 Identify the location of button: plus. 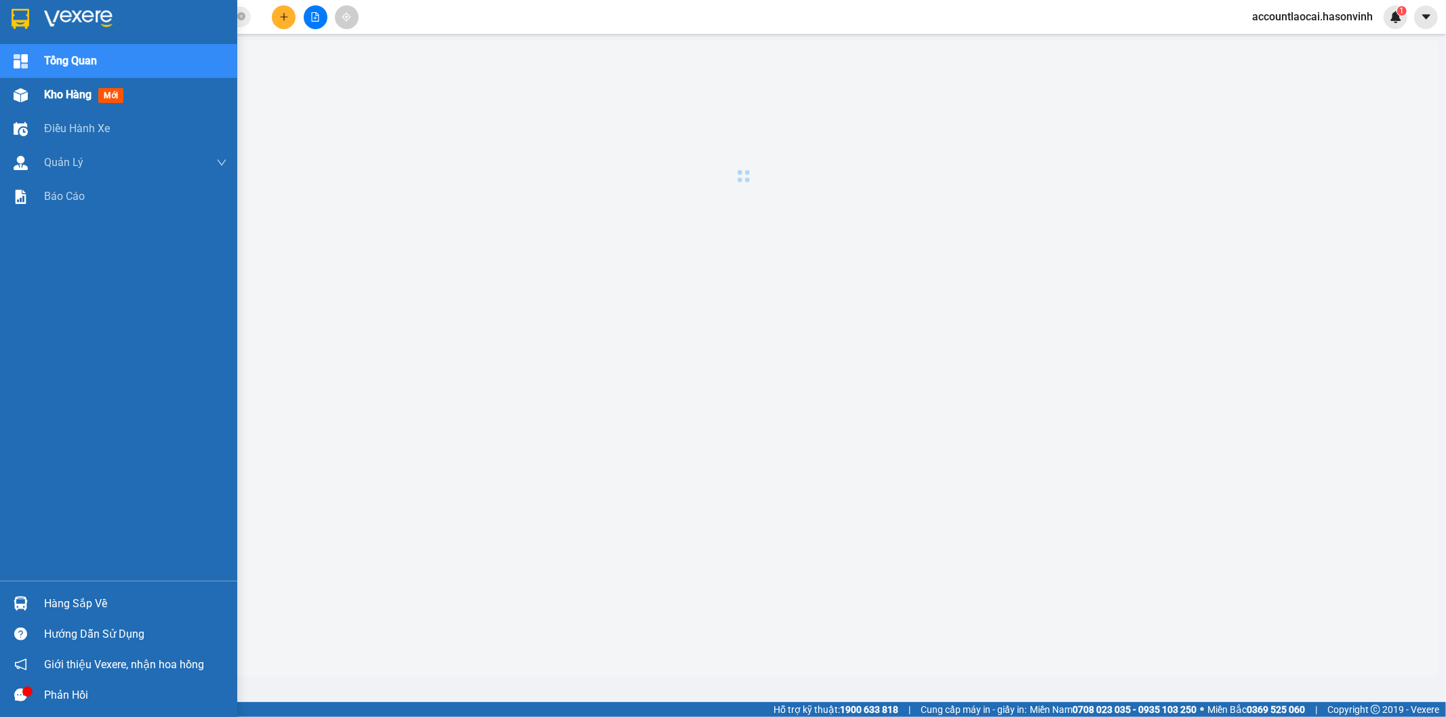
(283, 17).